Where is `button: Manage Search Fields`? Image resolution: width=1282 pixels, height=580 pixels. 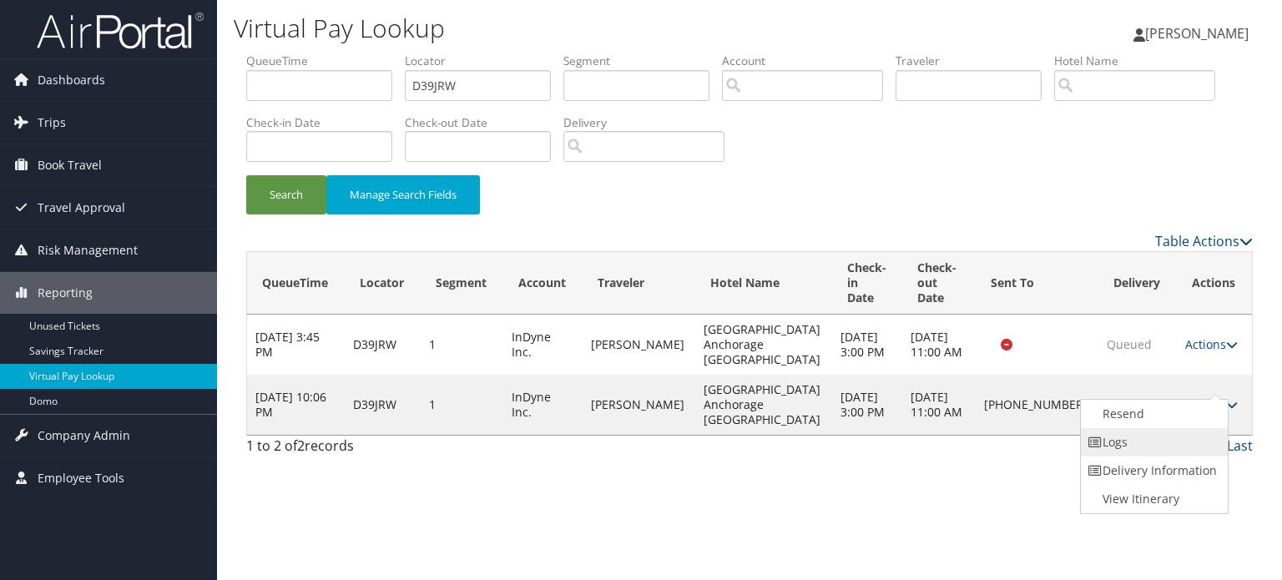
button: Manage Search Fields is located at coordinates (403, 194).